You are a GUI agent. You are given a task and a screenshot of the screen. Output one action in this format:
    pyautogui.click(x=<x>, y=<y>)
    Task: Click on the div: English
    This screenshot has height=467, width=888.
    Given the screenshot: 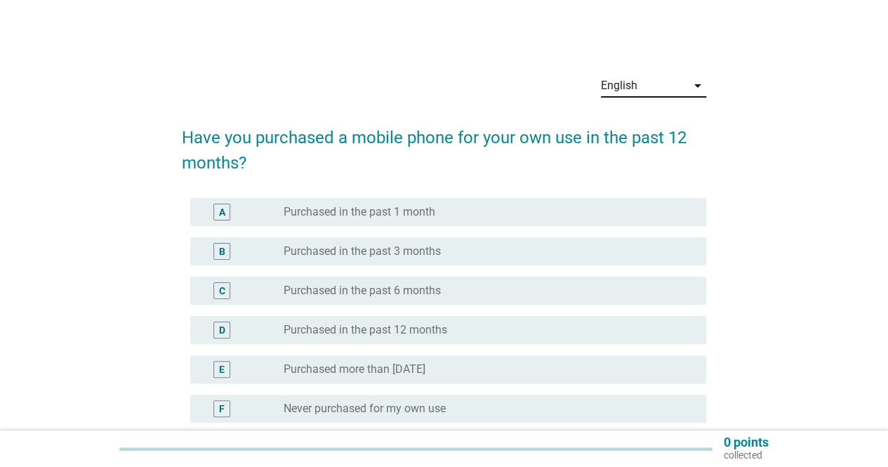 What is the action you would take?
    pyautogui.click(x=619, y=86)
    